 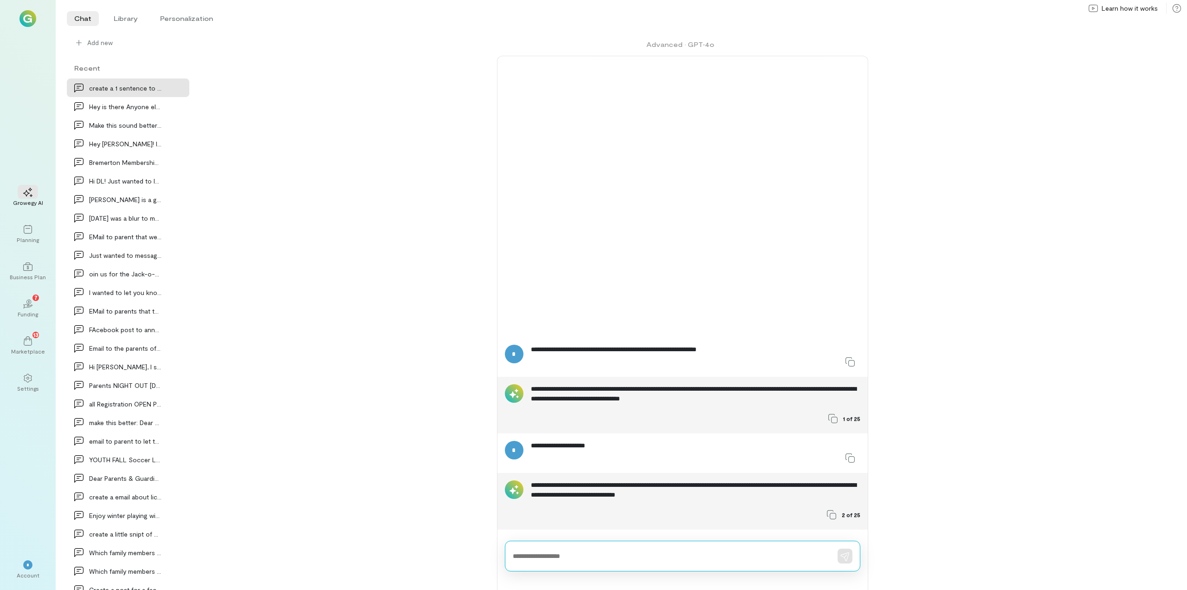 I want to click on div: Hi DL! Just wanted to let you know I thought I w…, so click(x=125, y=181).